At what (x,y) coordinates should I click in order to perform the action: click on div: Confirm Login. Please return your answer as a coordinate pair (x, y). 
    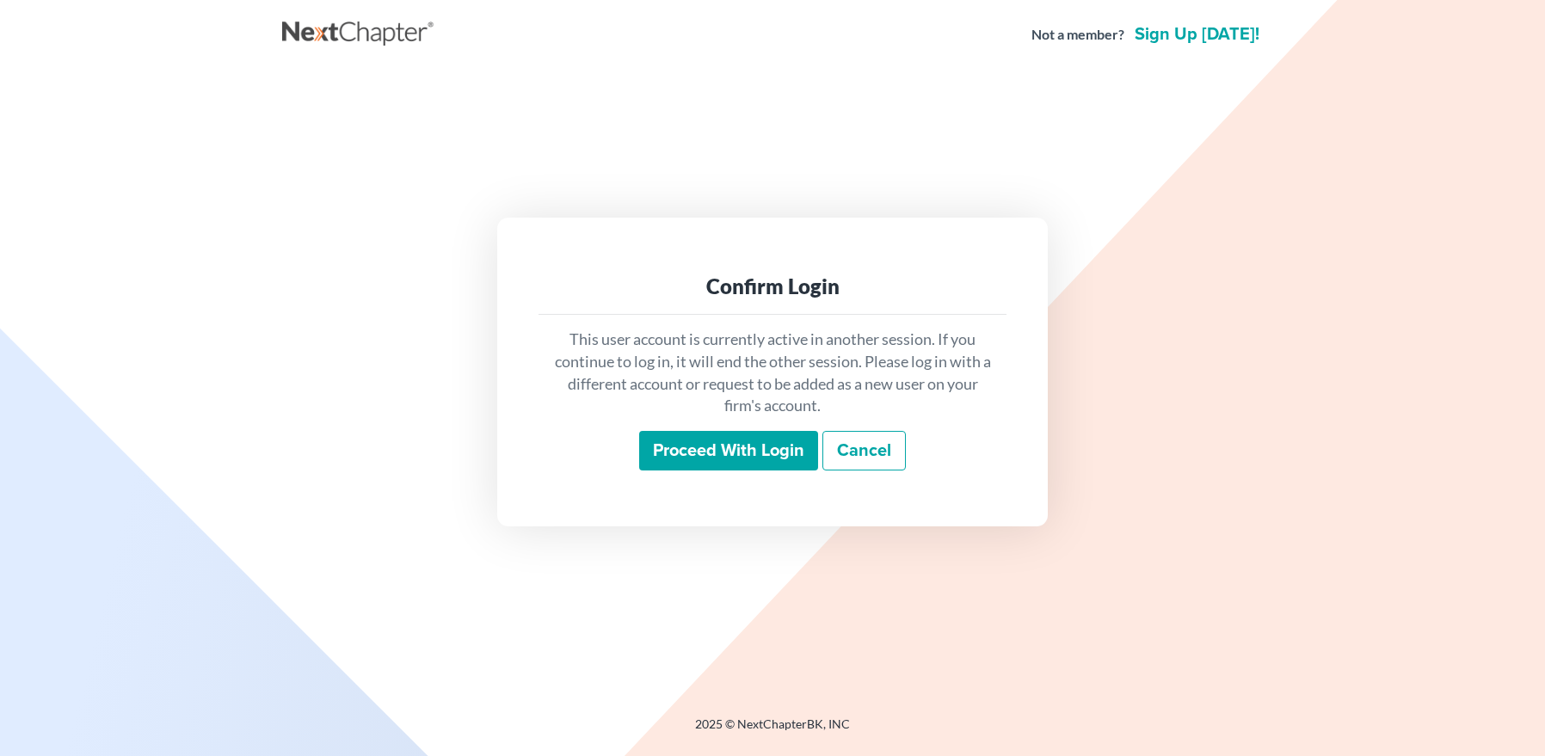
    Looking at the image, I should click on (773, 287).